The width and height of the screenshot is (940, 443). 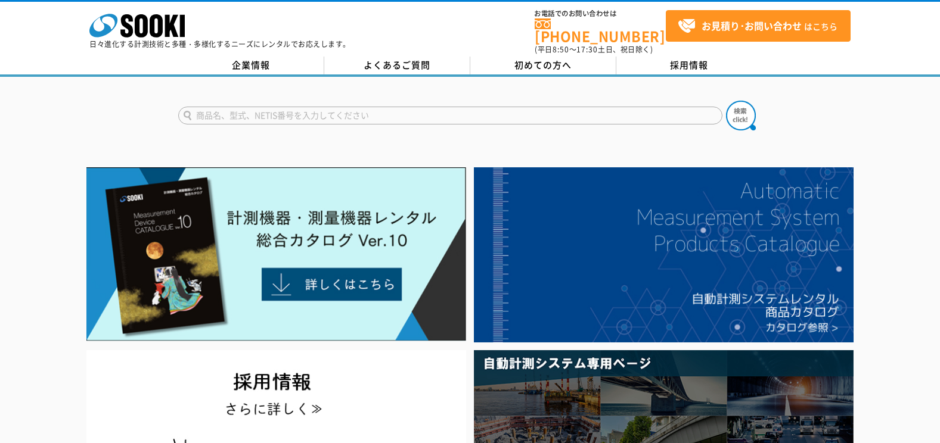 What do you see at coordinates (251, 66) in the screenshot?
I see `a: 企業情報` at bounding box center [251, 66].